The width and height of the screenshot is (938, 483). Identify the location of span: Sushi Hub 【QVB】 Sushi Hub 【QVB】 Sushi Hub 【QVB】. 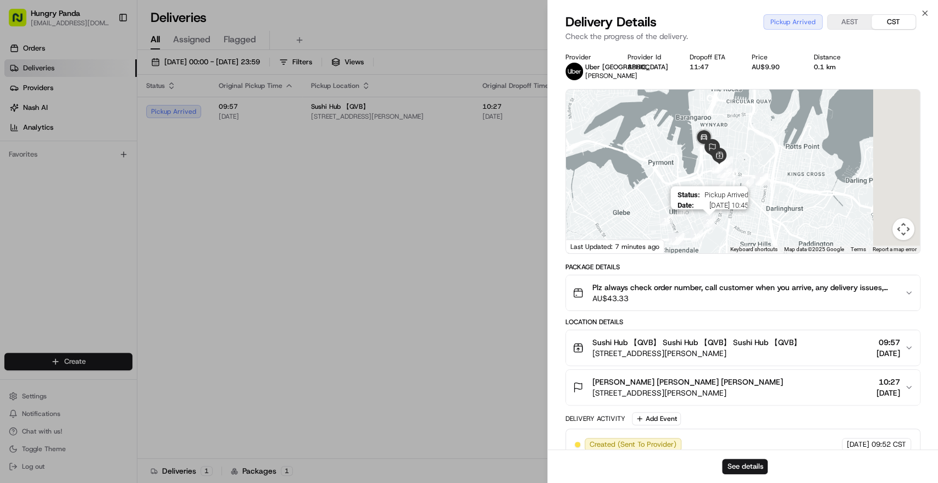
(697, 342).